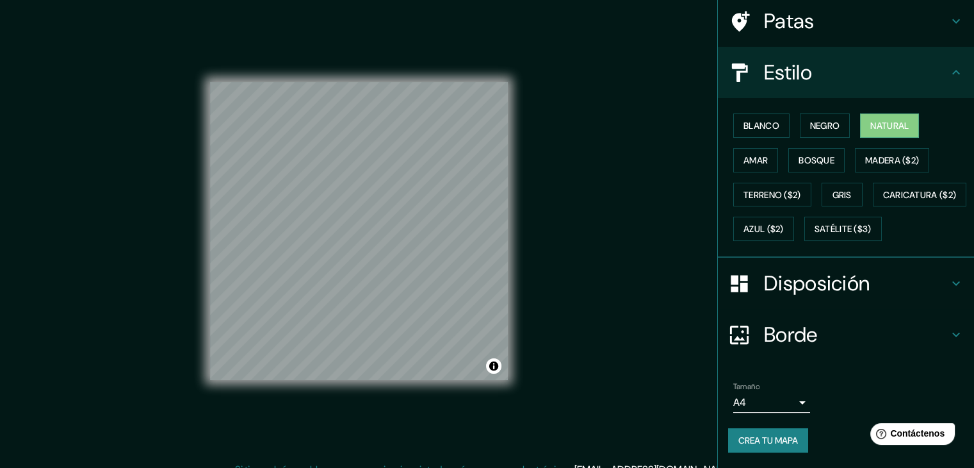 This screenshot has height=468, width=974. I want to click on button: Terreno ($2), so click(773, 195).